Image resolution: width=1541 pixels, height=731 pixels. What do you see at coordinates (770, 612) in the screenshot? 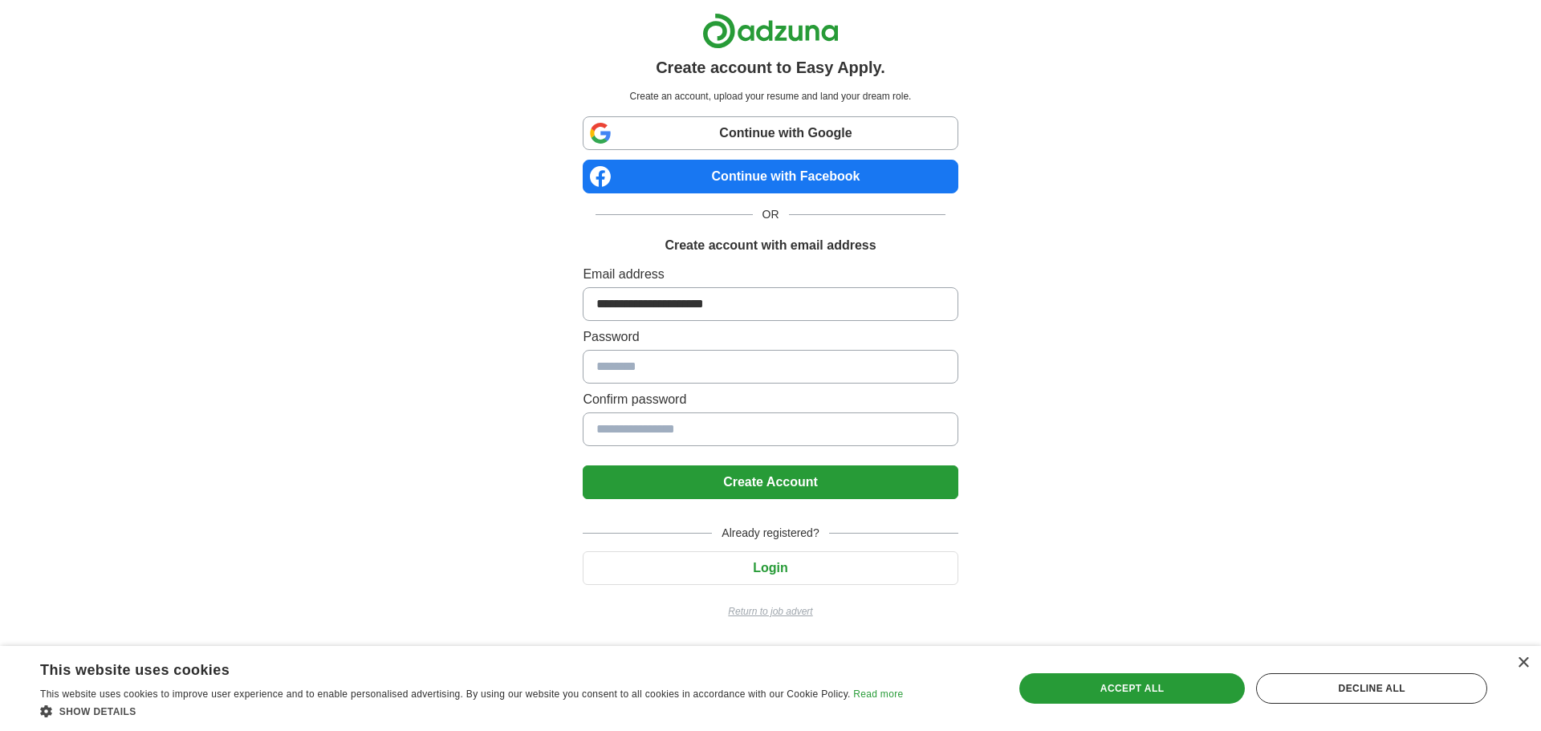
I see `p: Return to job advert` at bounding box center [770, 612].